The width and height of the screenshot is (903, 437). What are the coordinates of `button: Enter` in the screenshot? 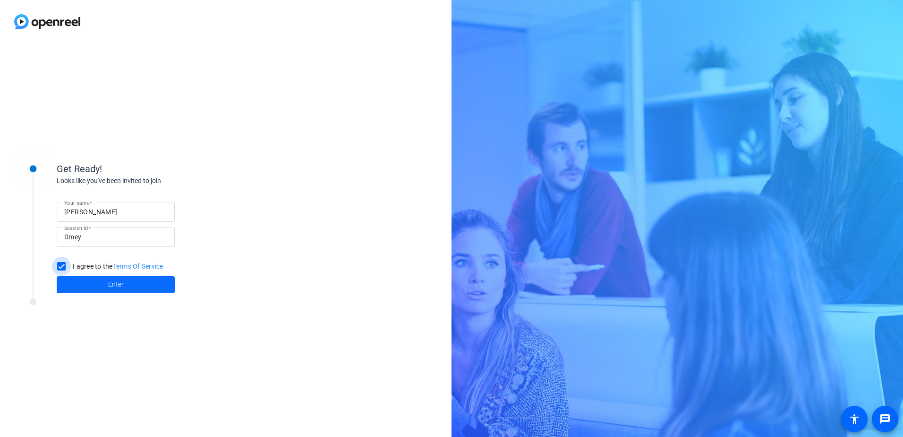 It's located at (116, 284).